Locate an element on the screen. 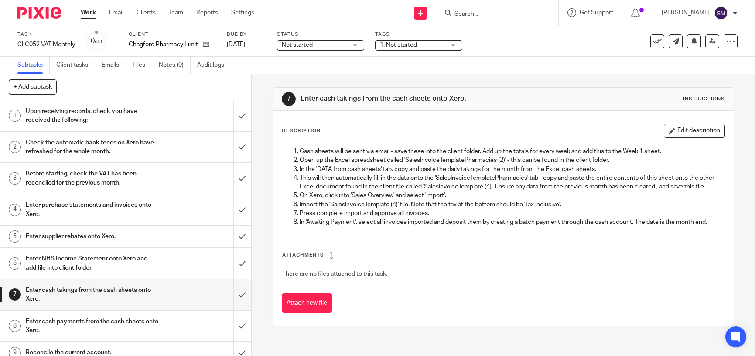 The width and height of the screenshot is (755, 356). div: 4 is located at coordinates (15, 210).